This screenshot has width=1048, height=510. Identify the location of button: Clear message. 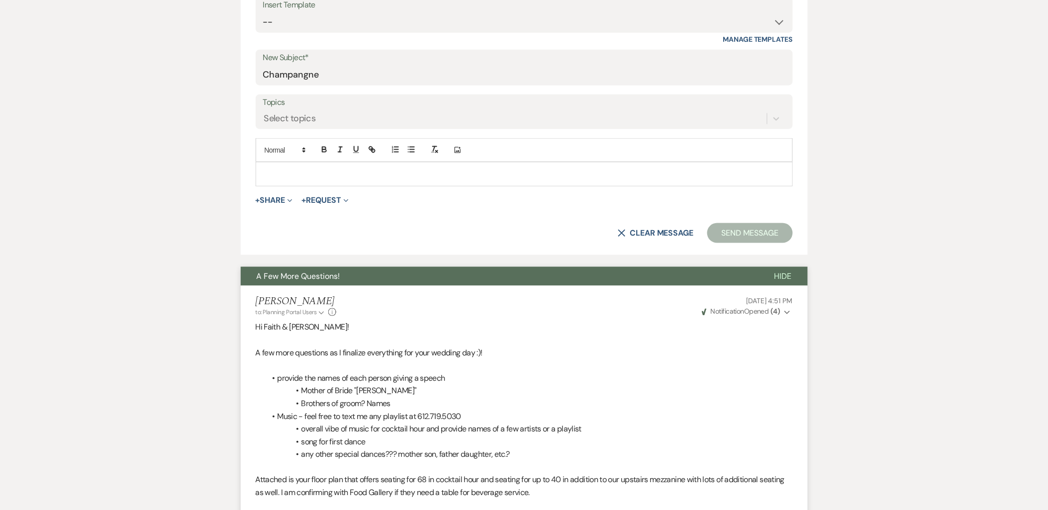
(656, 233).